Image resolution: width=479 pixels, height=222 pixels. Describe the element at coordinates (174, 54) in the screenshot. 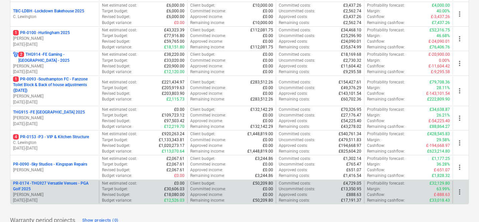

I see `p: £38,220.00` at that location.